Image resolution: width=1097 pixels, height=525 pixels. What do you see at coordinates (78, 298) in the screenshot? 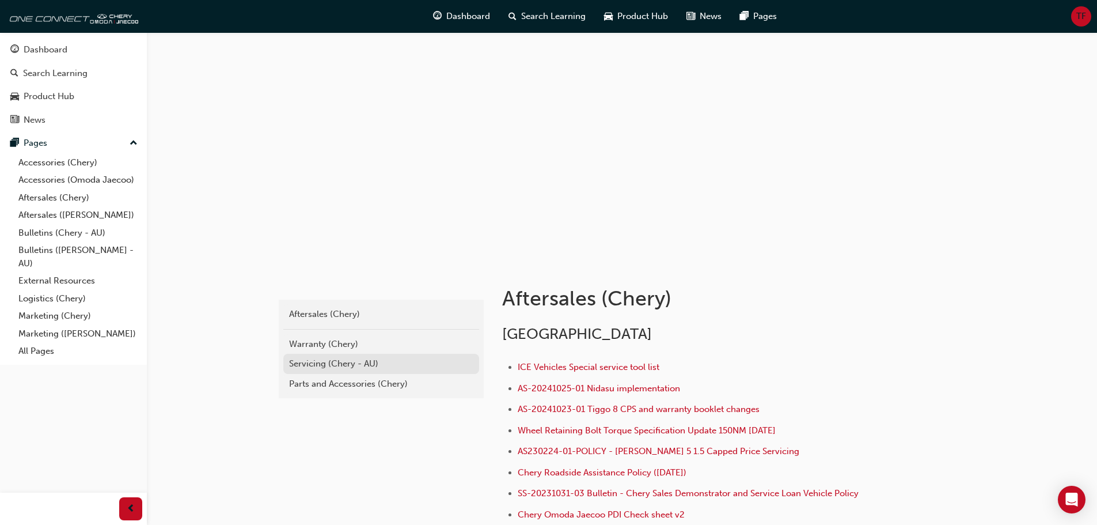
I see `a: Logistics (Chery)` at bounding box center [78, 298].